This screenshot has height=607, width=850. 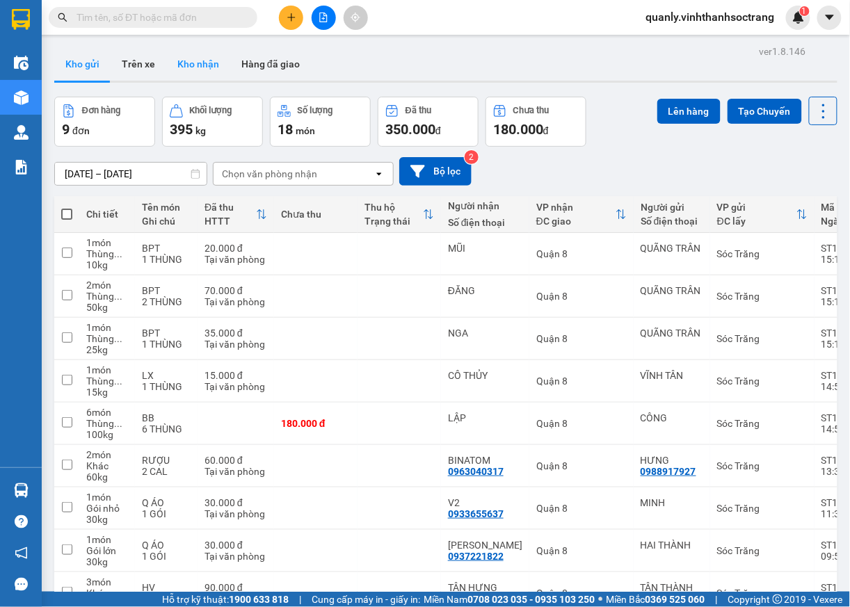 What do you see at coordinates (166, 514) in the screenshot?
I see `div: 1 GÓI` at bounding box center [166, 514].